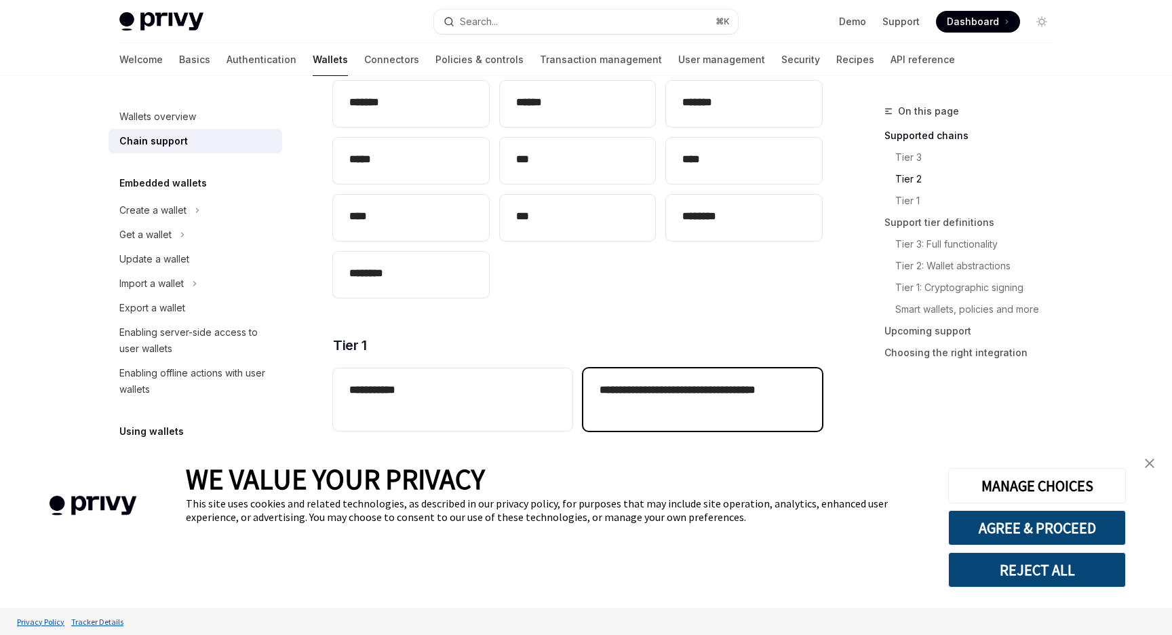  Describe the element at coordinates (586, 22) in the screenshot. I see `button: Open search` at that location.